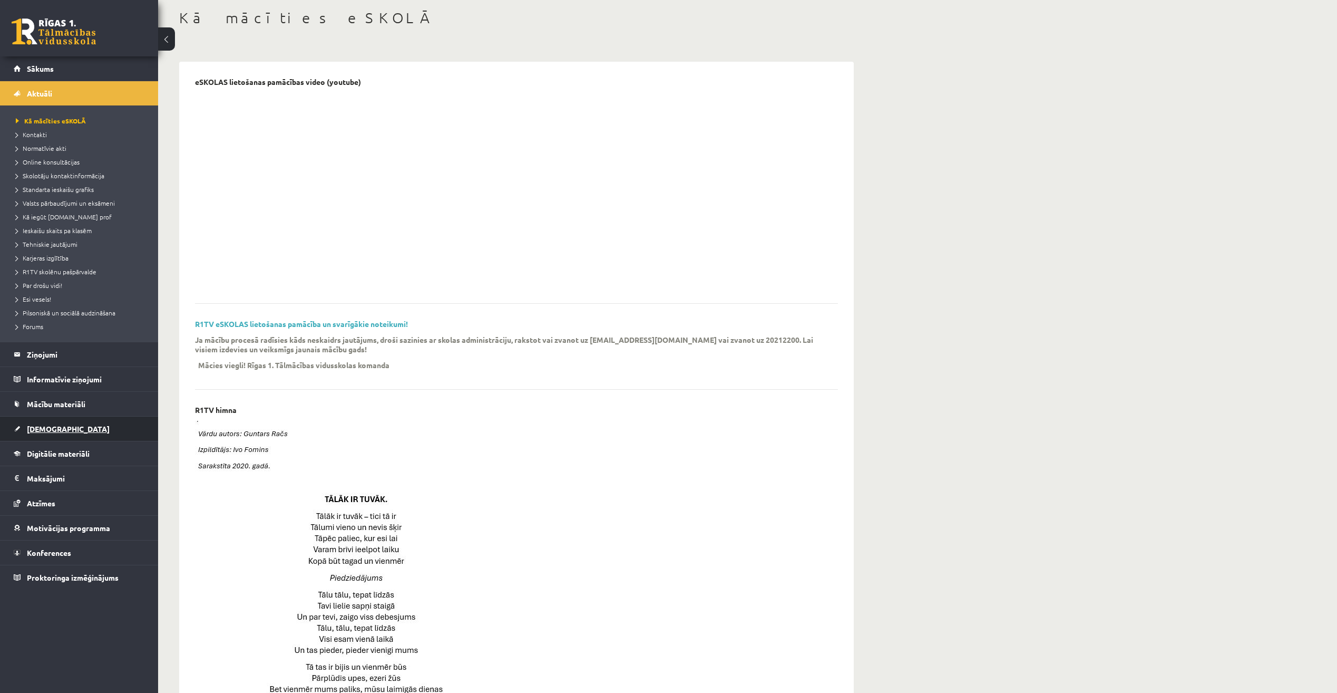 Image resolution: width=1337 pixels, height=693 pixels. What do you see at coordinates (82, 285) in the screenshot?
I see `a: Par drošu vidi!` at bounding box center [82, 285].